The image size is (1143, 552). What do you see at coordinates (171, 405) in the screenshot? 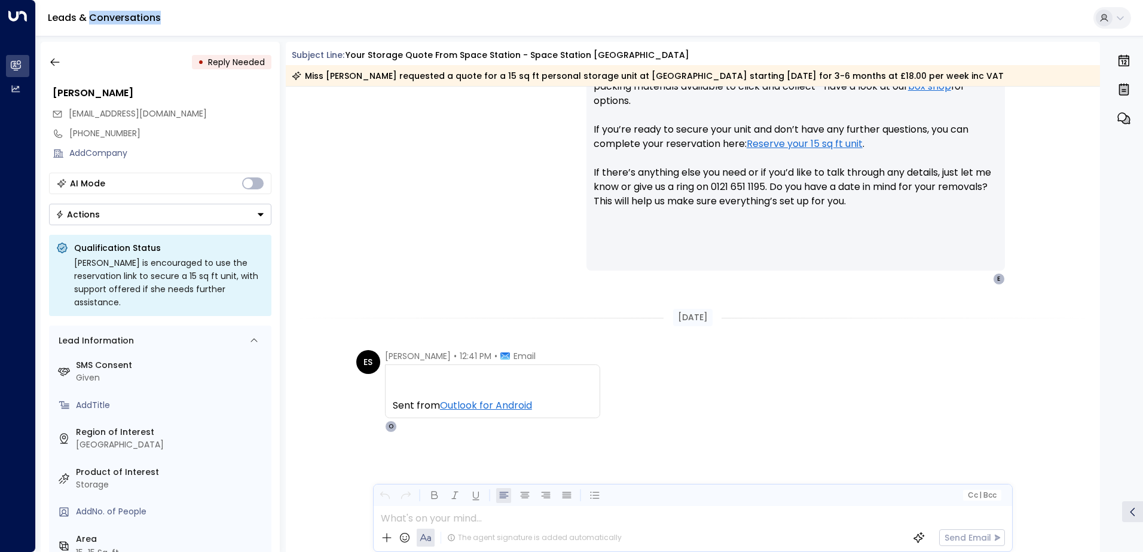
I see `div: AddTitle` at bounding box center [171, 405].